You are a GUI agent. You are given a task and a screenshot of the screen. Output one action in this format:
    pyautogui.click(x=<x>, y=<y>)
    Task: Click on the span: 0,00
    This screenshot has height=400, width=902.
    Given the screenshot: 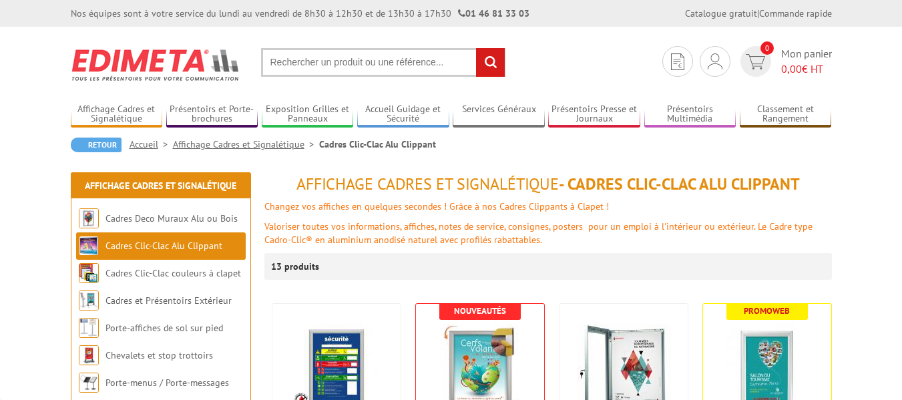 What is the action you would take?
    pyautogui.click(x=791, y=69)
    